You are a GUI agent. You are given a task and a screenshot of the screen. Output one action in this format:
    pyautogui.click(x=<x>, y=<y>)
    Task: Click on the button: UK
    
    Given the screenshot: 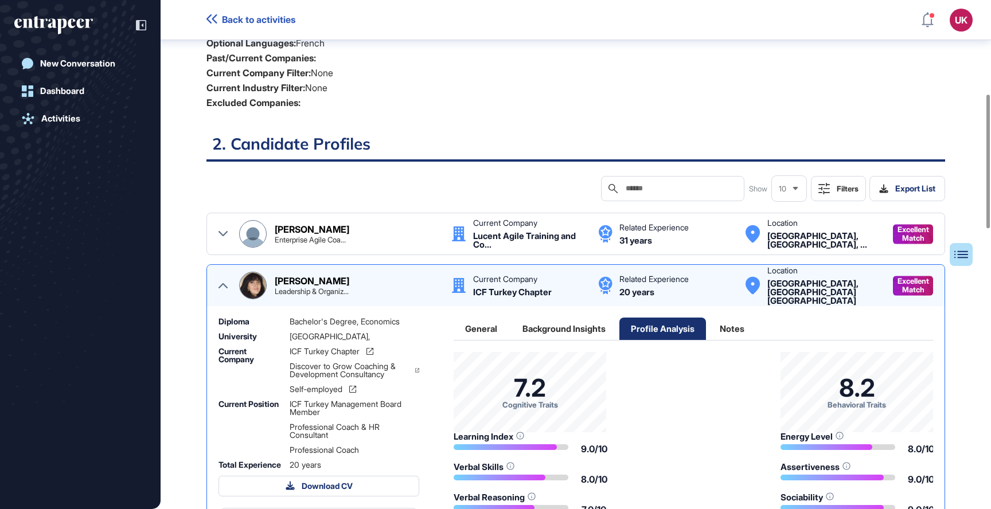 What is the action you would take?
    pyautogui.click(x=961, y=20)
    